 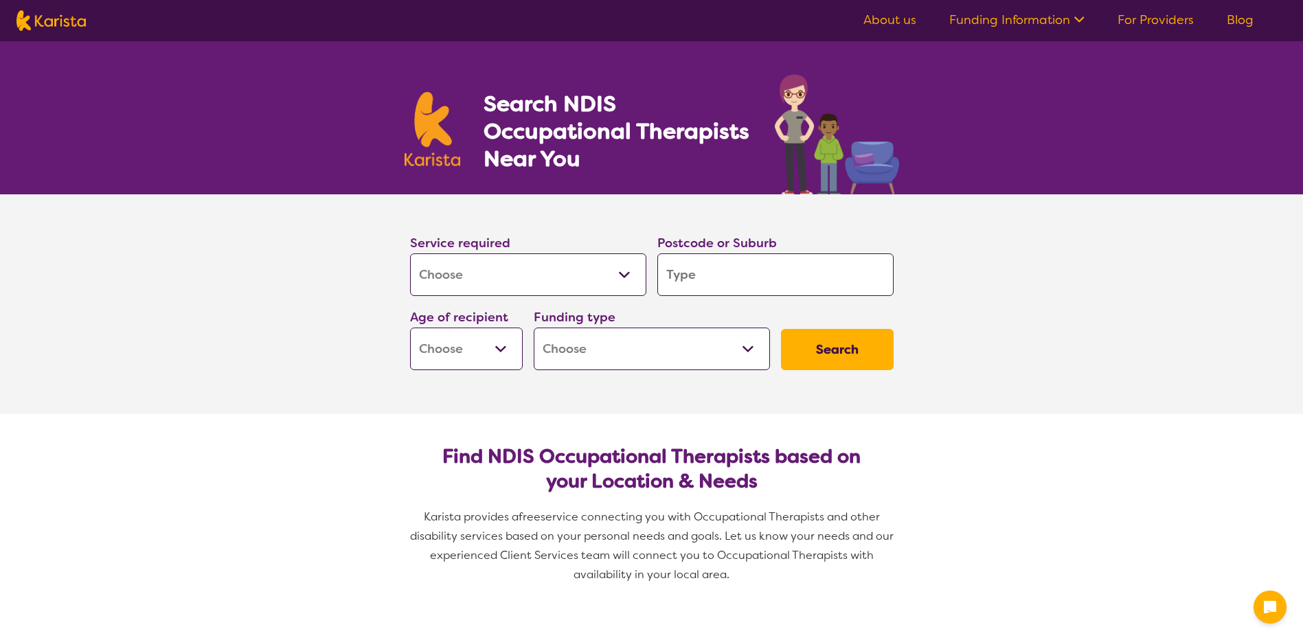 I want to click on span: service connecting you with Occupational Therapists and other disability services based on your p..., so click(x=653, y=545).